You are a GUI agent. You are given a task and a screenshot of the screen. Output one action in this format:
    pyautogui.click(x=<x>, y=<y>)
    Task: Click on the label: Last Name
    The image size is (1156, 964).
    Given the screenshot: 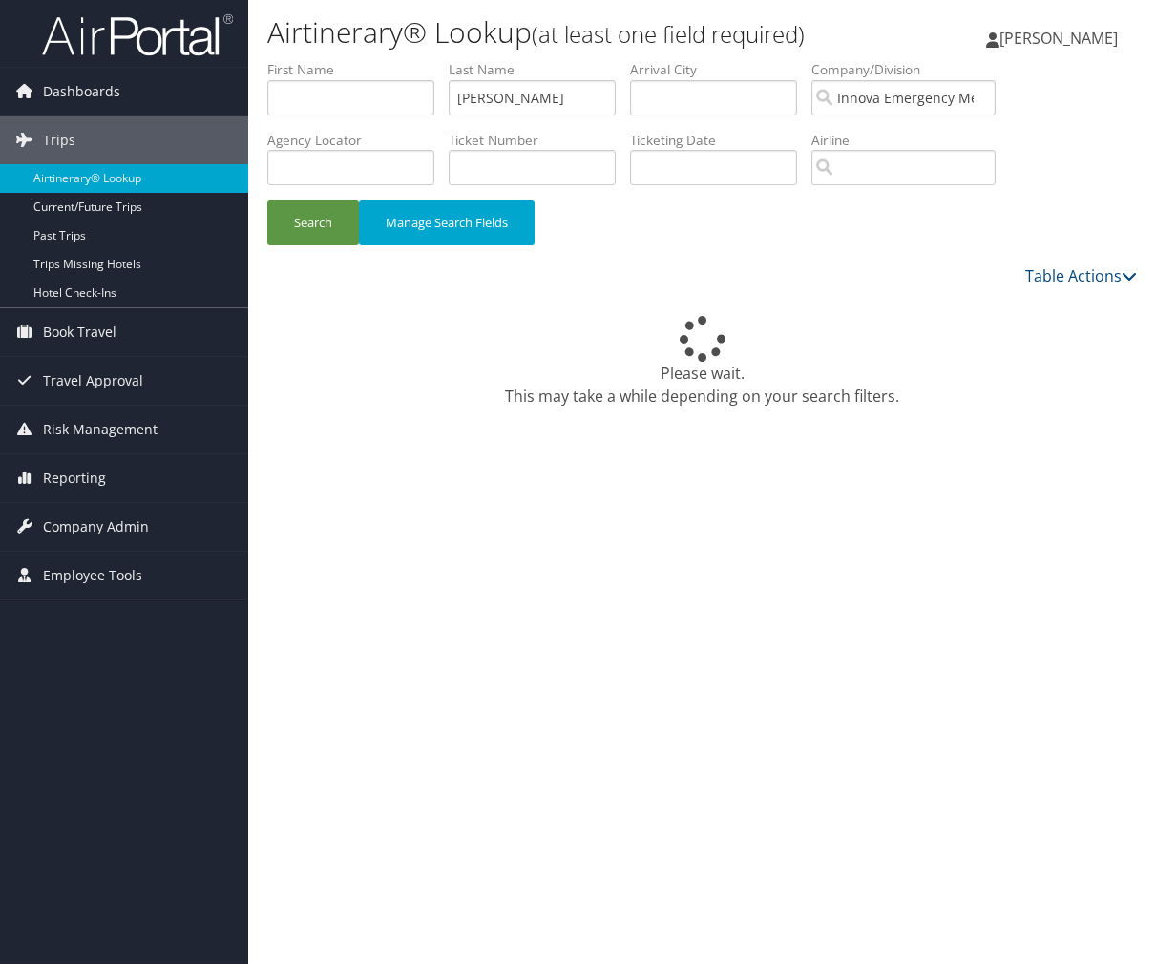 What is the action you would take?
    pyautogui.click(x=539, y=70)
    